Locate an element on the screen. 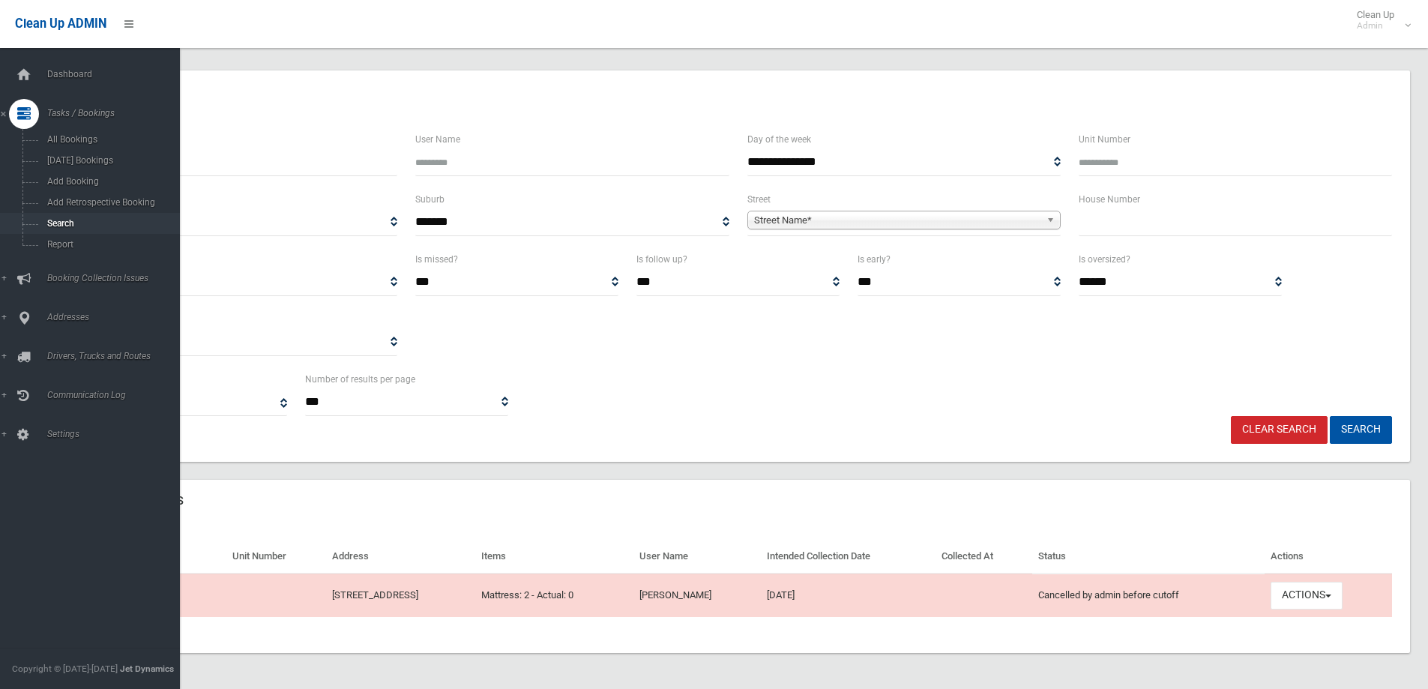 Image resolution: width=1428 pixels, height=689 pixels. label: Is missed? is located at coordinates (436, 259).